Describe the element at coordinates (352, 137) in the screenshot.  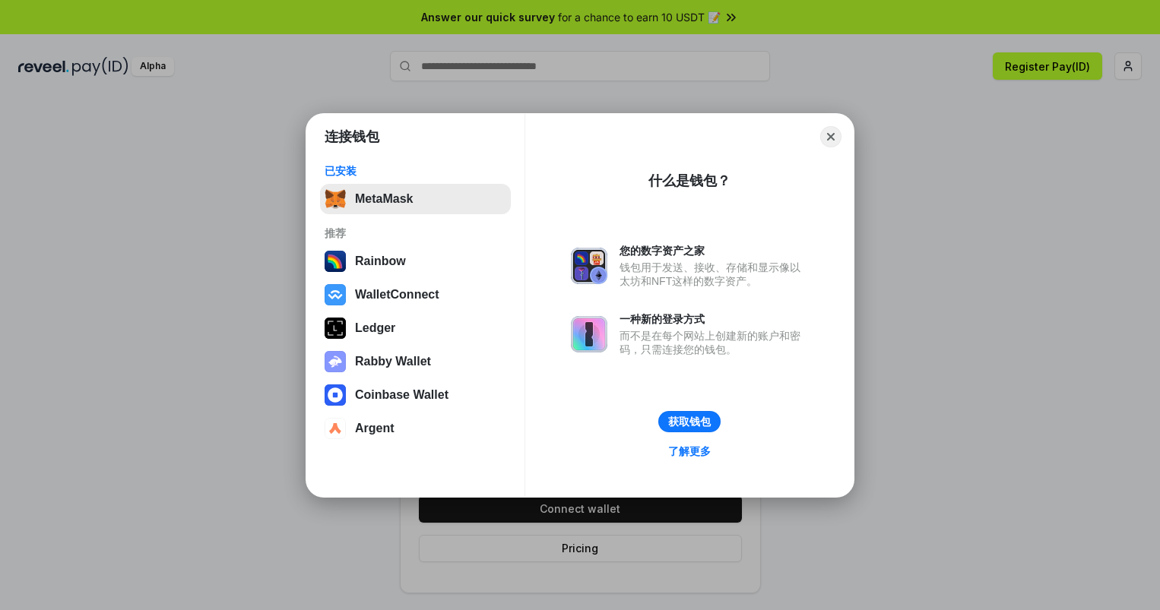
I see `h1: 连接钱包` at that location.